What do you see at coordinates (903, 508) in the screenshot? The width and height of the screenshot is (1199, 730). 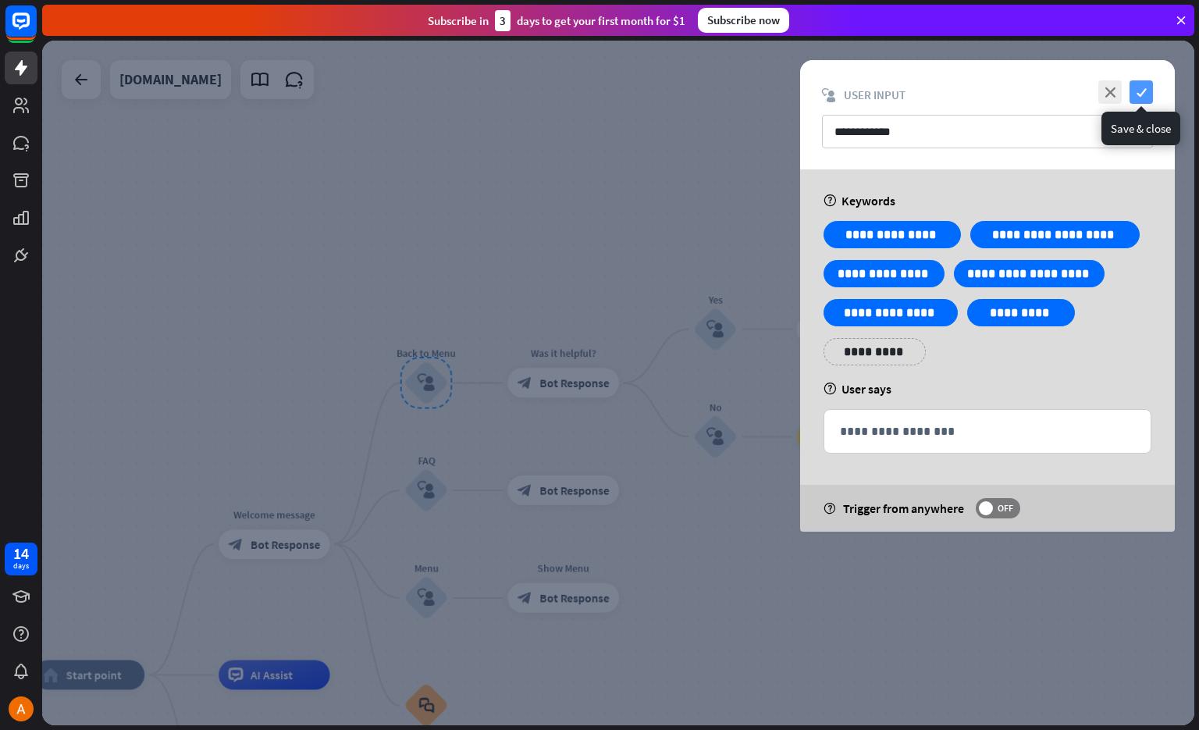 I see `span: Trigger from anywhere` at bounding box center [903, 508].